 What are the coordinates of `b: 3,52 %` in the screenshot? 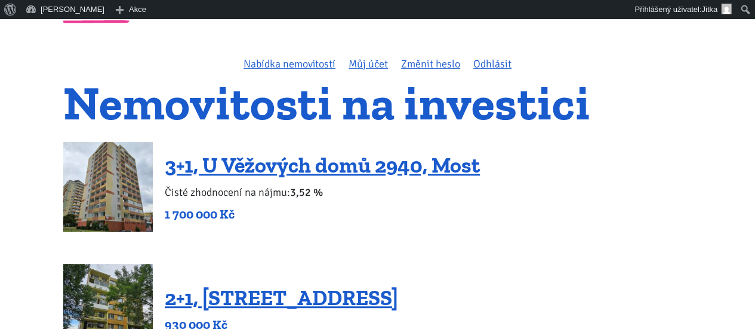 It's located at (306, 192).